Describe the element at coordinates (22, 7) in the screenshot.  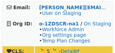
I see `strong: Email:` at that location.